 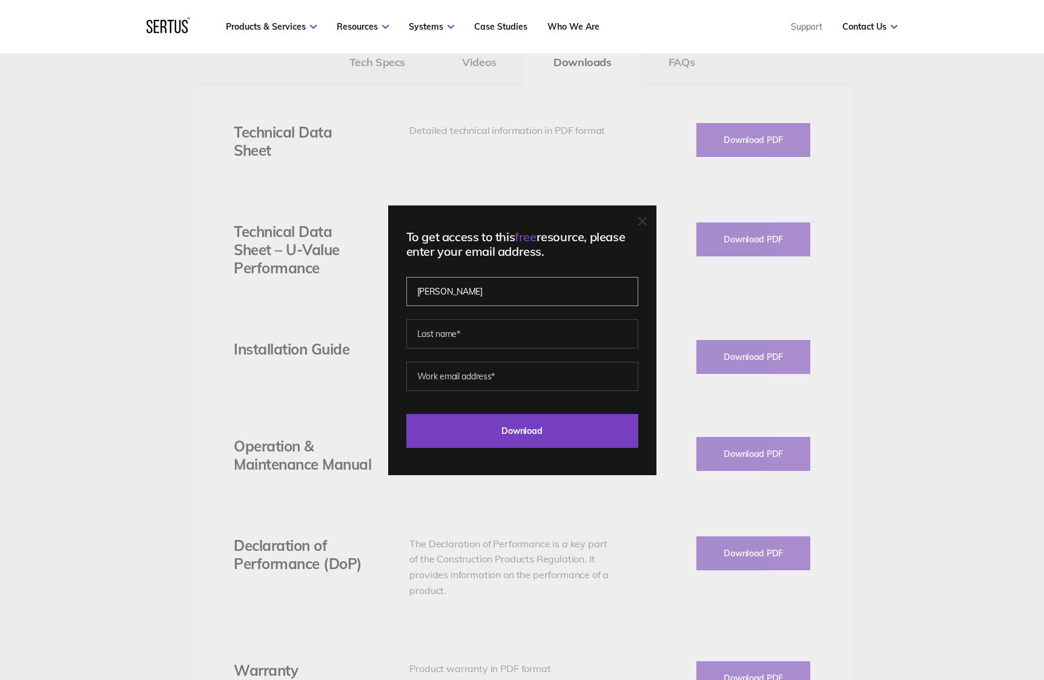 What do you see at coordinates (522, 291) in the screenshot?
I see `input: First name*` at bounding box center [522, 291].